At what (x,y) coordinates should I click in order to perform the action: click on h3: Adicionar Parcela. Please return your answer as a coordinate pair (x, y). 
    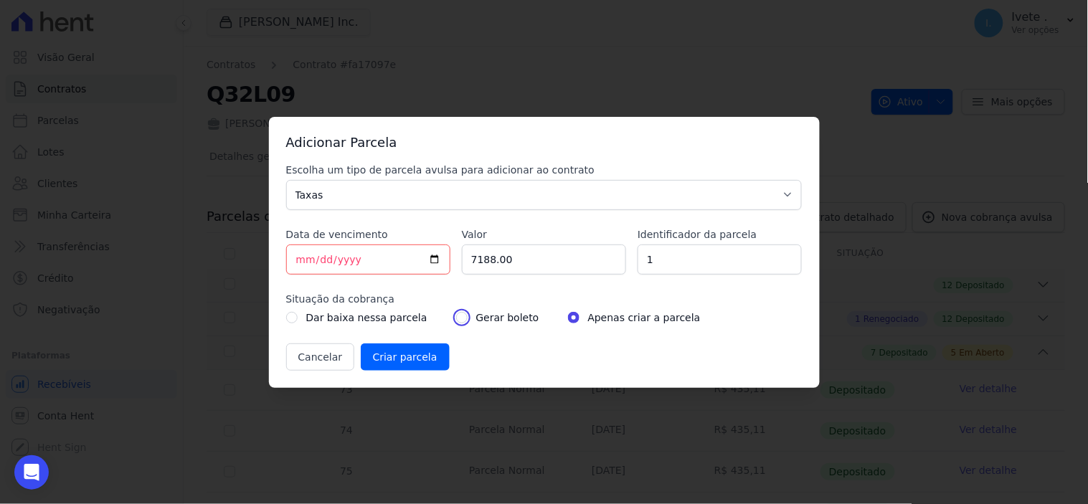
    Looking at the image, I should click on (544, 143).